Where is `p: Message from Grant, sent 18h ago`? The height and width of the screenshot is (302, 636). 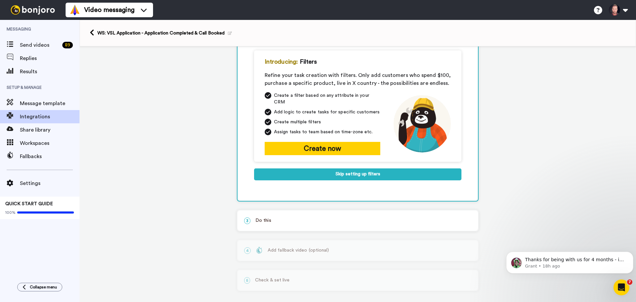 p: Message from Grant, sent 18h ago is located at coordinates (72, 29).